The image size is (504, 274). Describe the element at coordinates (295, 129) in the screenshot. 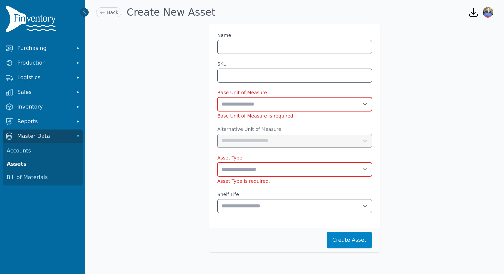

I see `label: Alternative Unit of Measure` at that location.